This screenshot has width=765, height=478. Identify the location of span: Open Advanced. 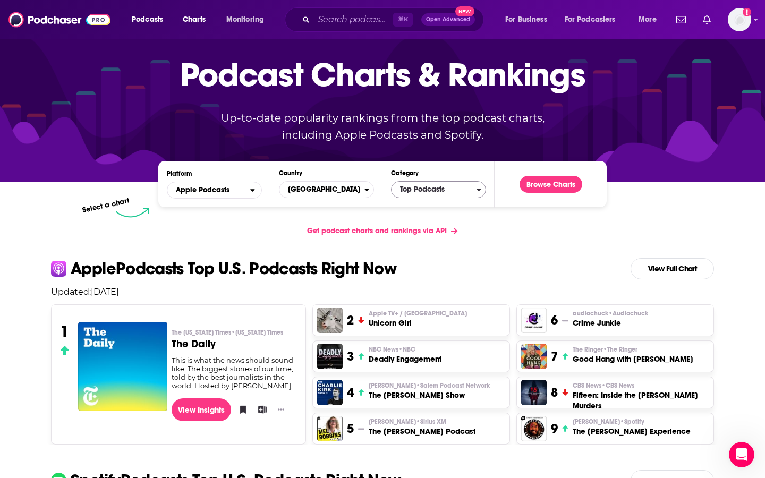
(448, 20).